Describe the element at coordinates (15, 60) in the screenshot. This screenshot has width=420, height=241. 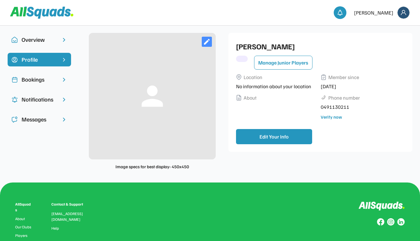
I see `img: Icon%20copy%2015.svg` at that location.